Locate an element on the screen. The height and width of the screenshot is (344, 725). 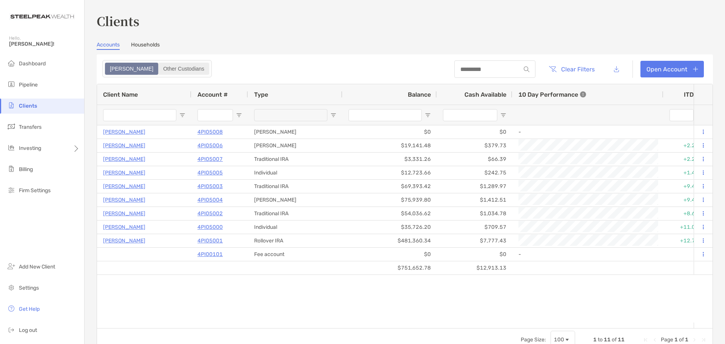
p: 4PI05000 is located at coordinates (210, 227).